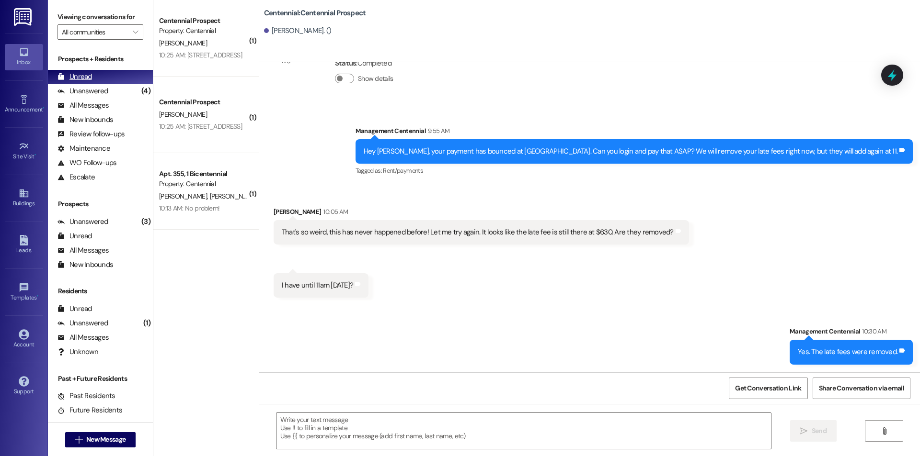 The height and width of the screenshot is (456, 920). Describe the element at coordinates (100, 59) in the screenshot. I see `div: Prospects + Residents` at that location.